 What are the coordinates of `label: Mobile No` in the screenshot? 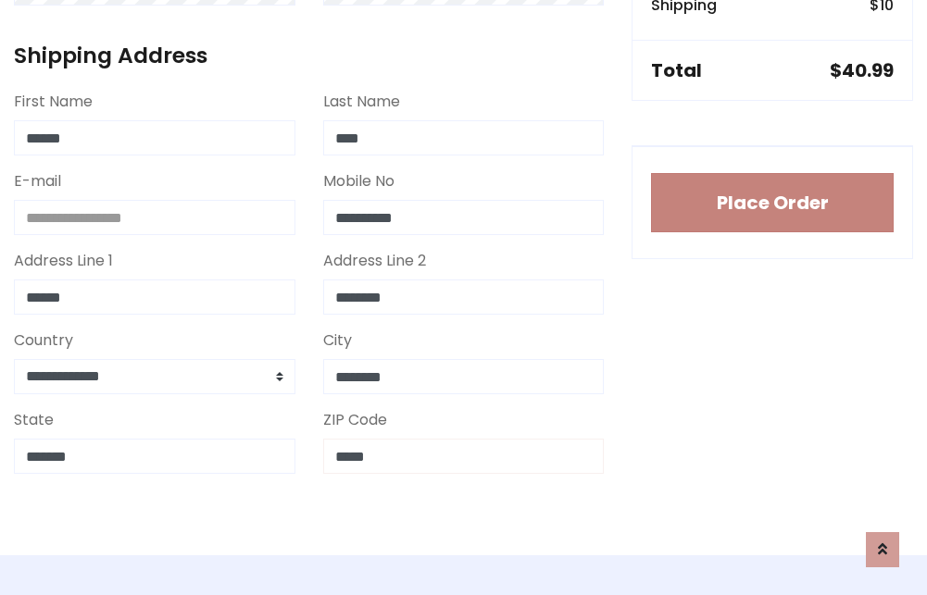 It's located at (358, 181).